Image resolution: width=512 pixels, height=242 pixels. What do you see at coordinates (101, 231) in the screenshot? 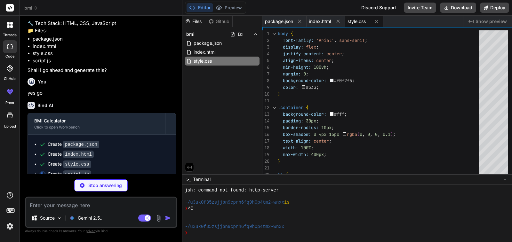
I see `p: Always double-check its answers. Your in Bind` at bounding box center [101, 231].